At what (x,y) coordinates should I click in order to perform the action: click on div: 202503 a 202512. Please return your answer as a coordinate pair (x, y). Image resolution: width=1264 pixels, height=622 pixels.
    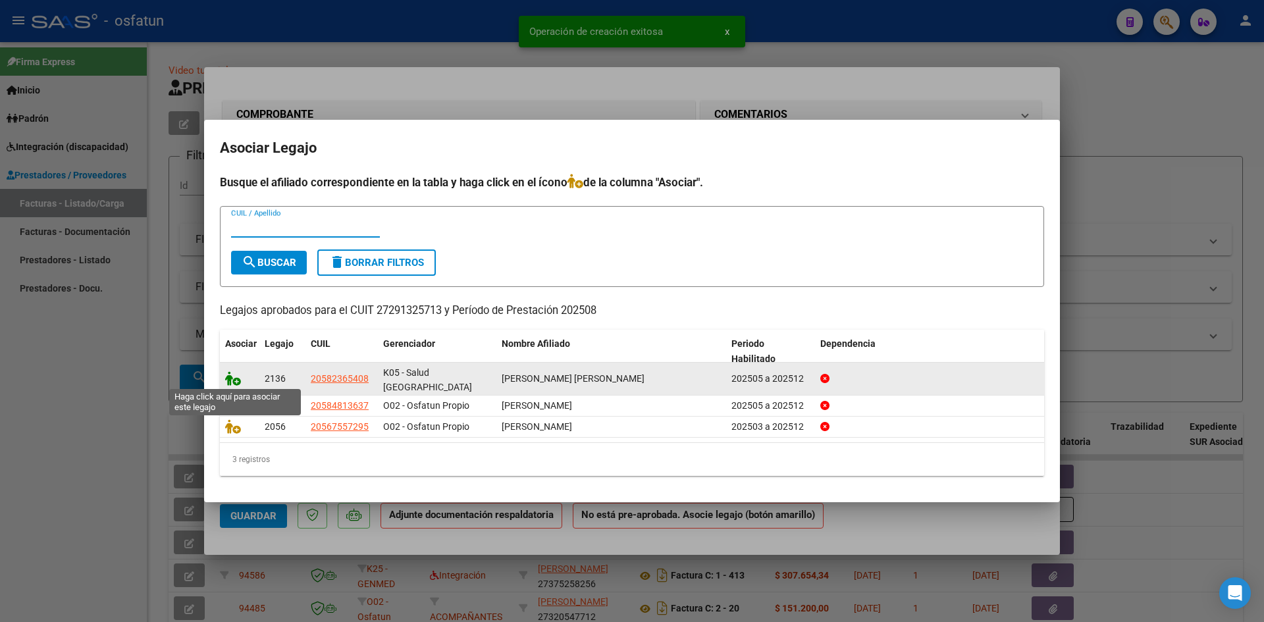
    Looking at the image, I should click on (770, 427).